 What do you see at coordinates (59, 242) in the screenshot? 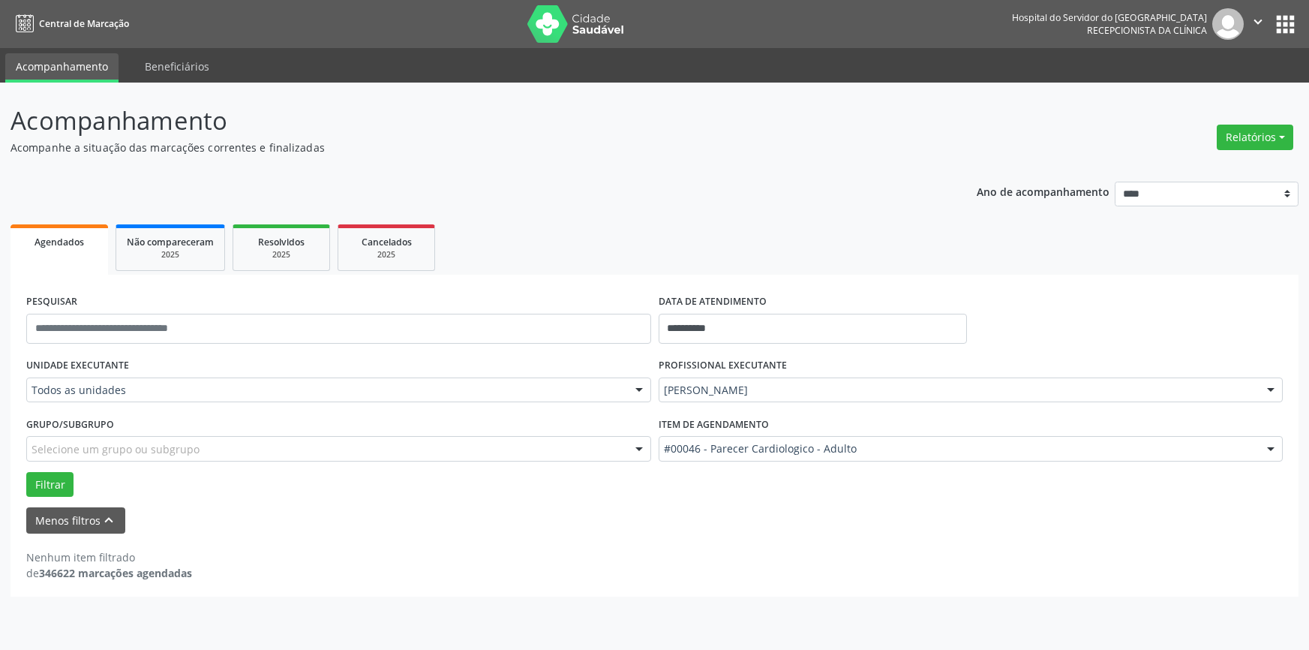
I see `span: Agendados` at bounding box center [59, 242].